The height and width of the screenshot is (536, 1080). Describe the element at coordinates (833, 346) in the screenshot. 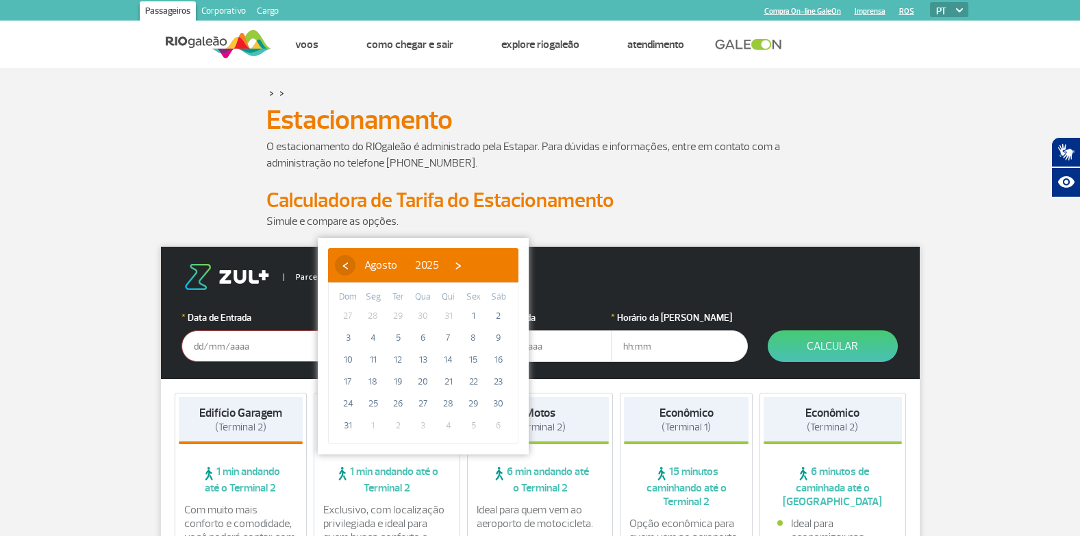

I see `button: Calcular` at that location.